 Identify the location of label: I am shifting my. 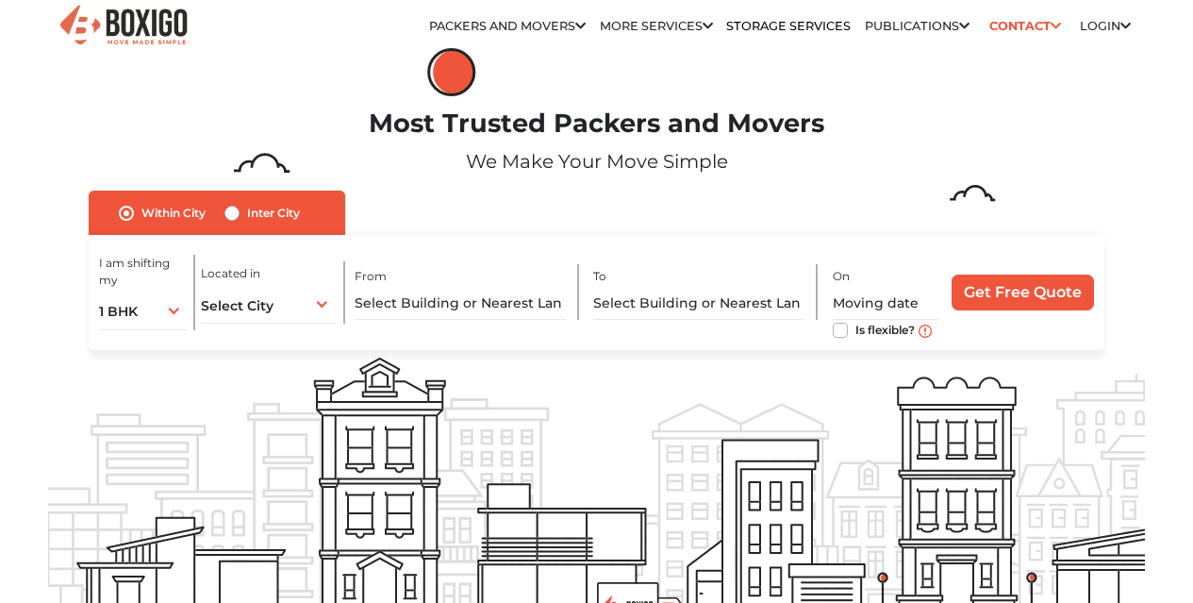
(143, 272).